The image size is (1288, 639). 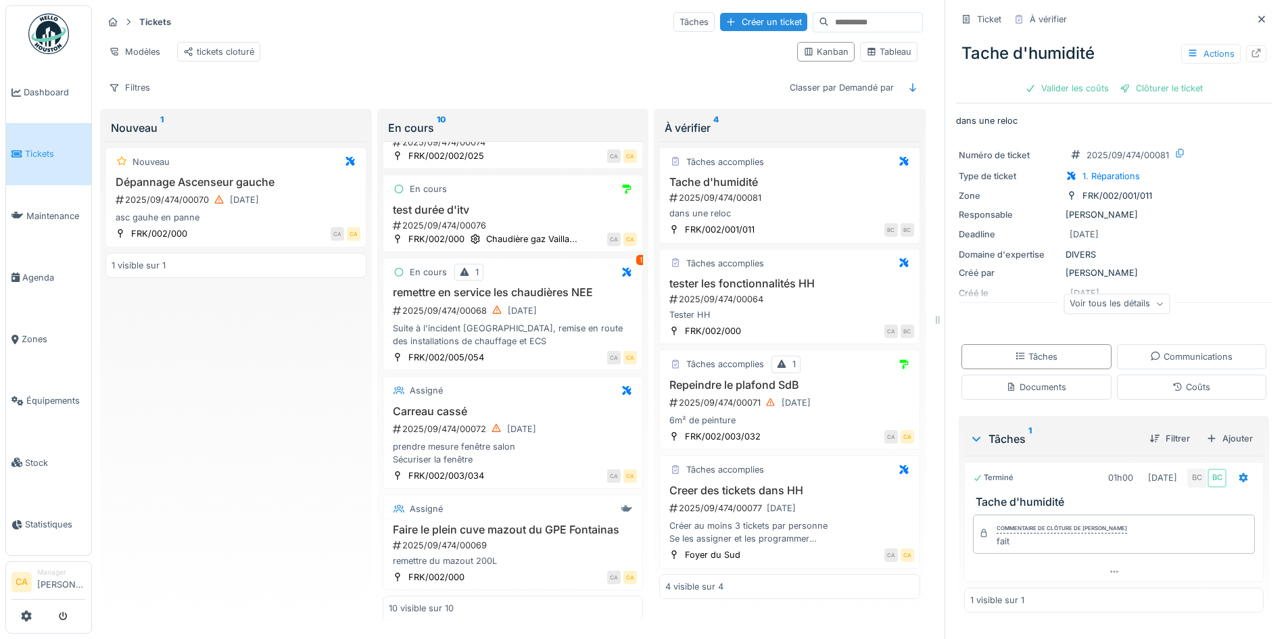 What do you see at coordinates (515, 545) in the screenshot?
I see `div: 2025/09/474/00069` at bounding box center [515, 545].